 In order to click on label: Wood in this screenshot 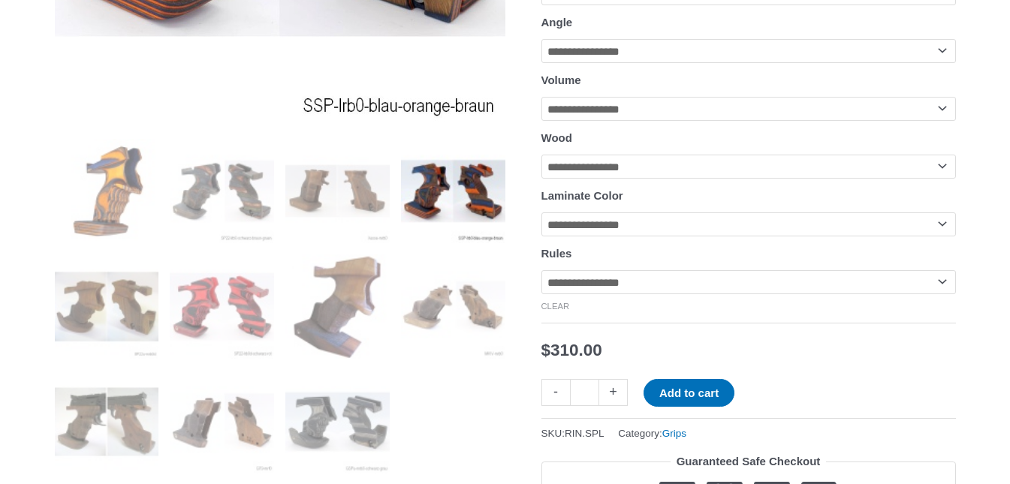, I will do `click(556, 137)`.